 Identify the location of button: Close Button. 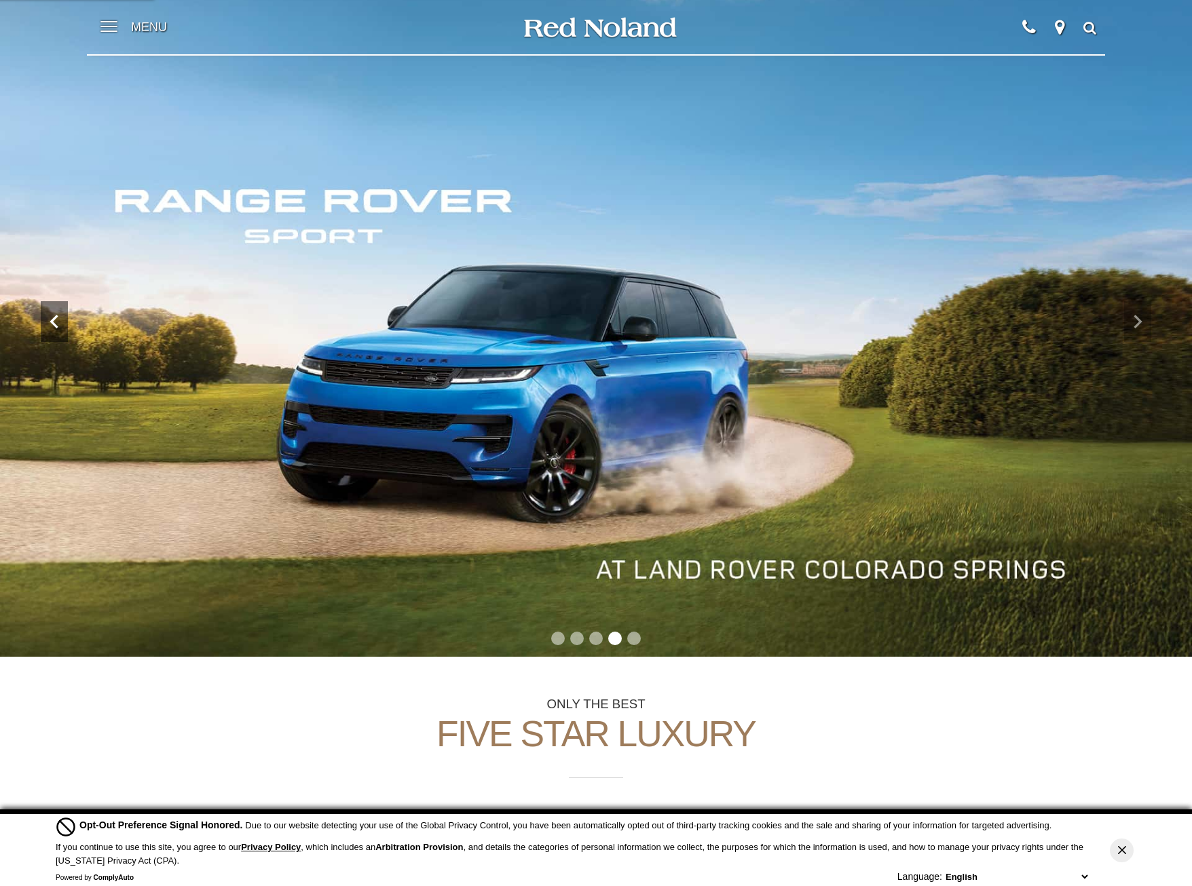
(1121, 850).